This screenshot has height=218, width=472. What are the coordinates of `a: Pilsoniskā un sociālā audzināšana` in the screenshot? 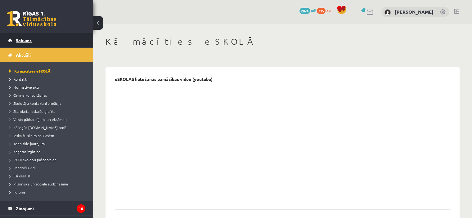 It's located at (48, 184).